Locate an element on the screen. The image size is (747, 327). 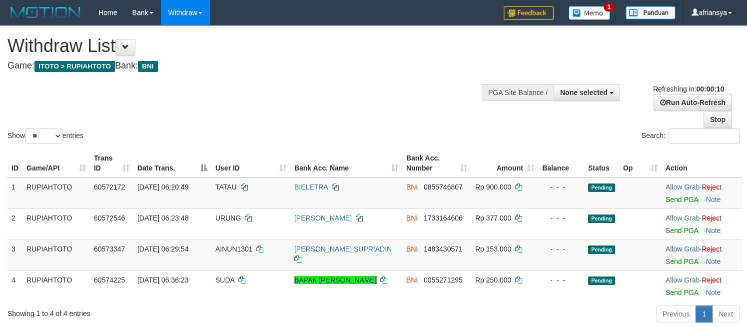
label: Search: is located at coordinates (690, 136).